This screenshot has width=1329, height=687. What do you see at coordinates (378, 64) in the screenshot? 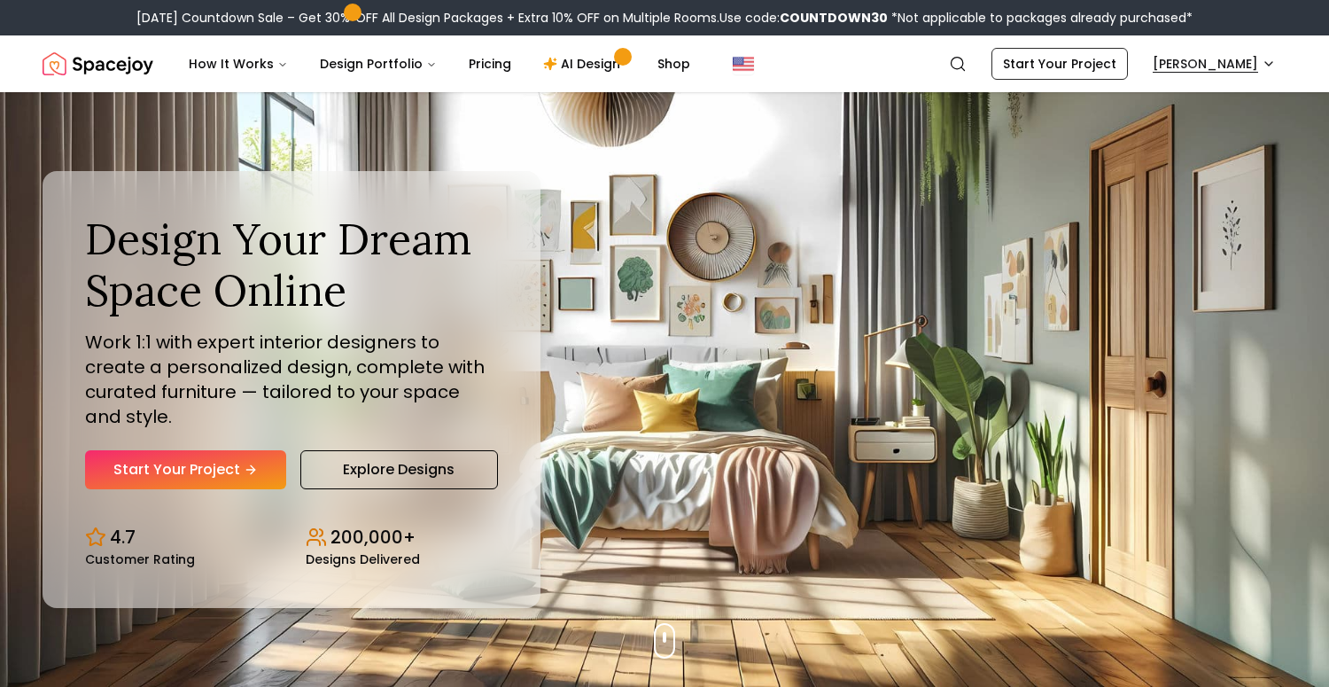
I see `button: Design Portfolio` at bounding box center [378, 64].